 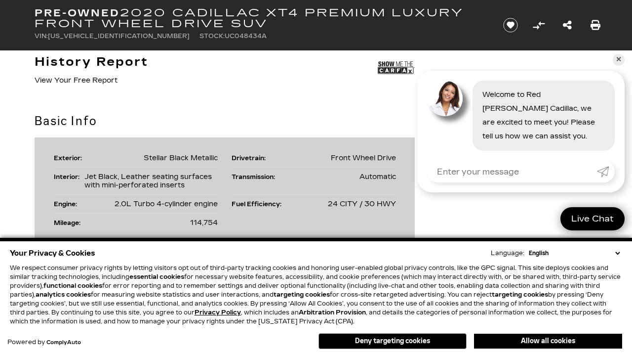 I want to click on span: 114,754, so click(x=204, y=222).